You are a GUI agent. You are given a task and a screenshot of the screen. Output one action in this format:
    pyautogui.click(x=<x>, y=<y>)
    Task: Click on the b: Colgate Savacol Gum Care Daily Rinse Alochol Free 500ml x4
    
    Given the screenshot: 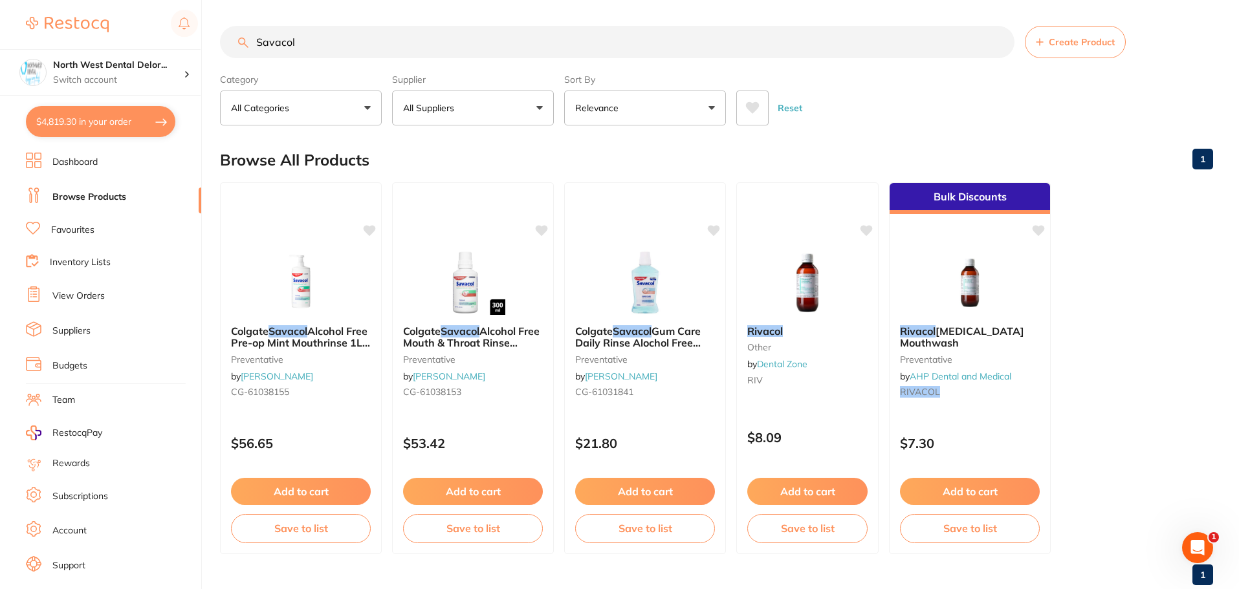 What is the action you would take?
    pyautogui.click(x=645, y=337)
    